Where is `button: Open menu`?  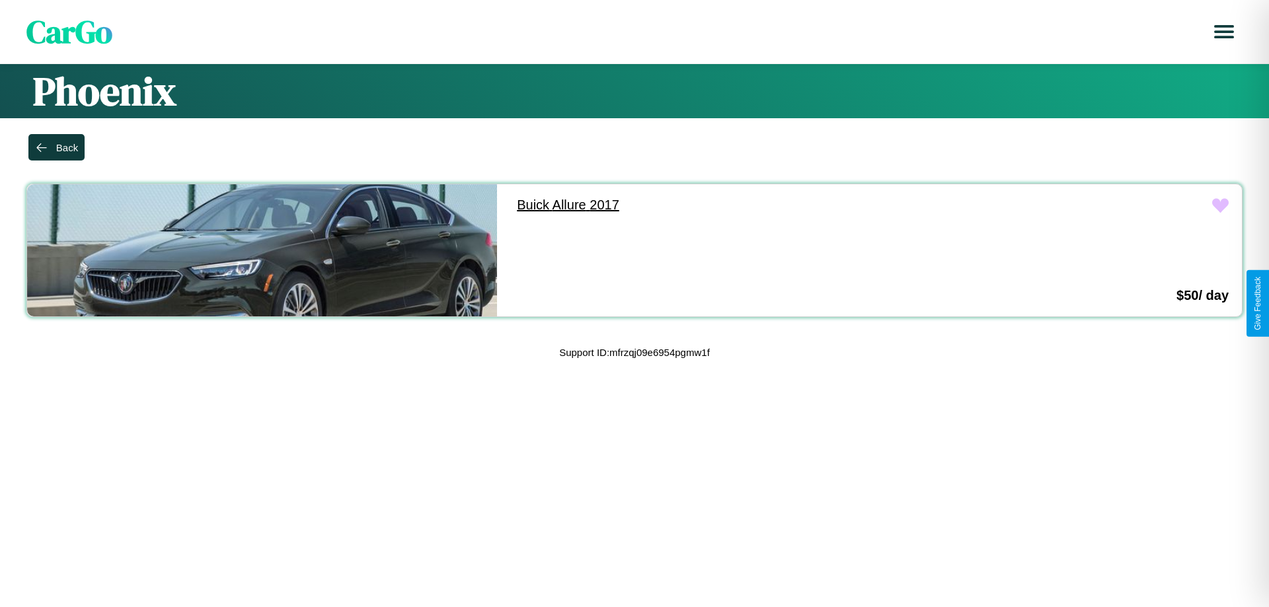
button: Open menu is located at coordinates (1224, 32).